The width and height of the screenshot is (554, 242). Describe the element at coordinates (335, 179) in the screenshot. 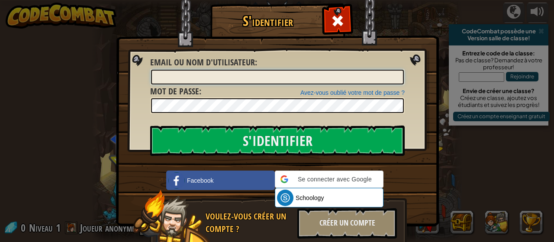

I see `span: Se connecter avec Google` at that location.